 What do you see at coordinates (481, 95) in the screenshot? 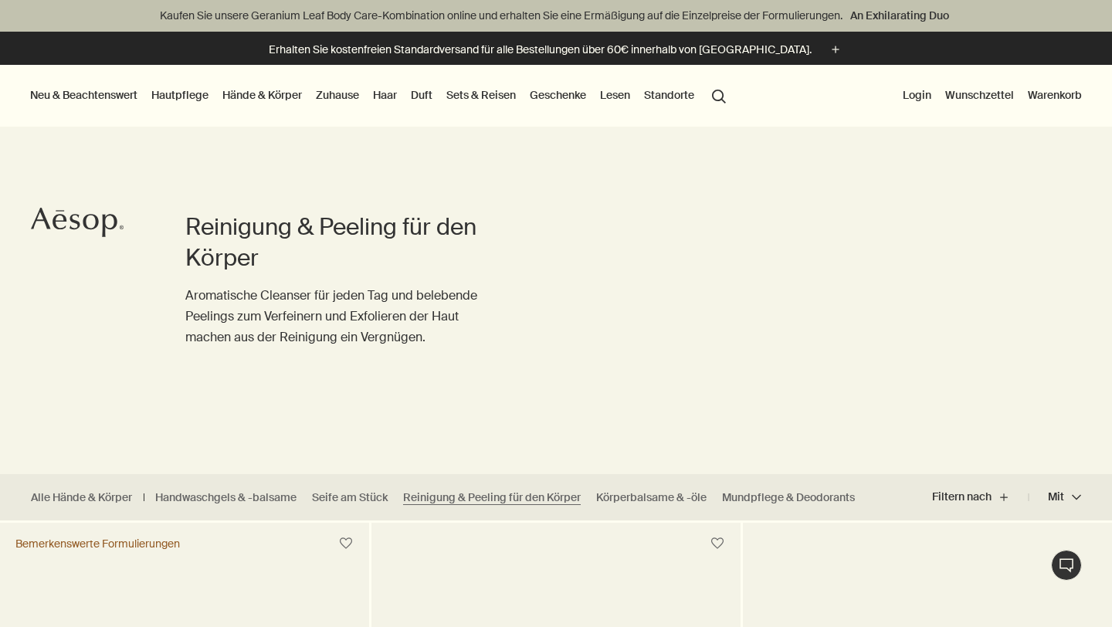
I see `a: Sets & Reisen` at bounding box center [481, 95].